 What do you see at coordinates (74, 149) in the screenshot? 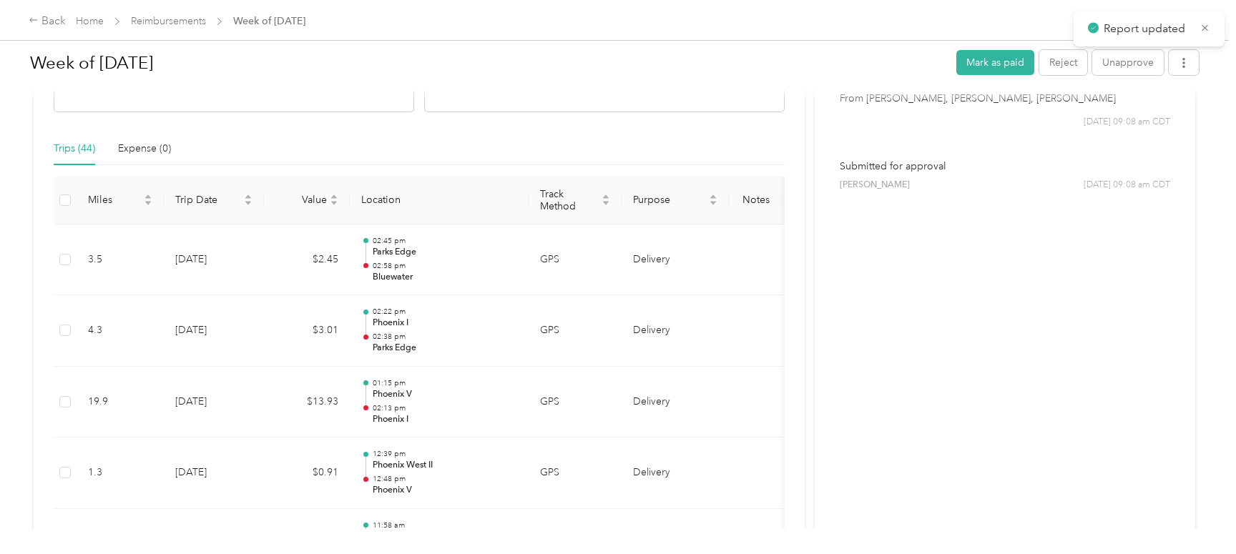
I see `div: Trips (44)` at bounding box center [74, 149].